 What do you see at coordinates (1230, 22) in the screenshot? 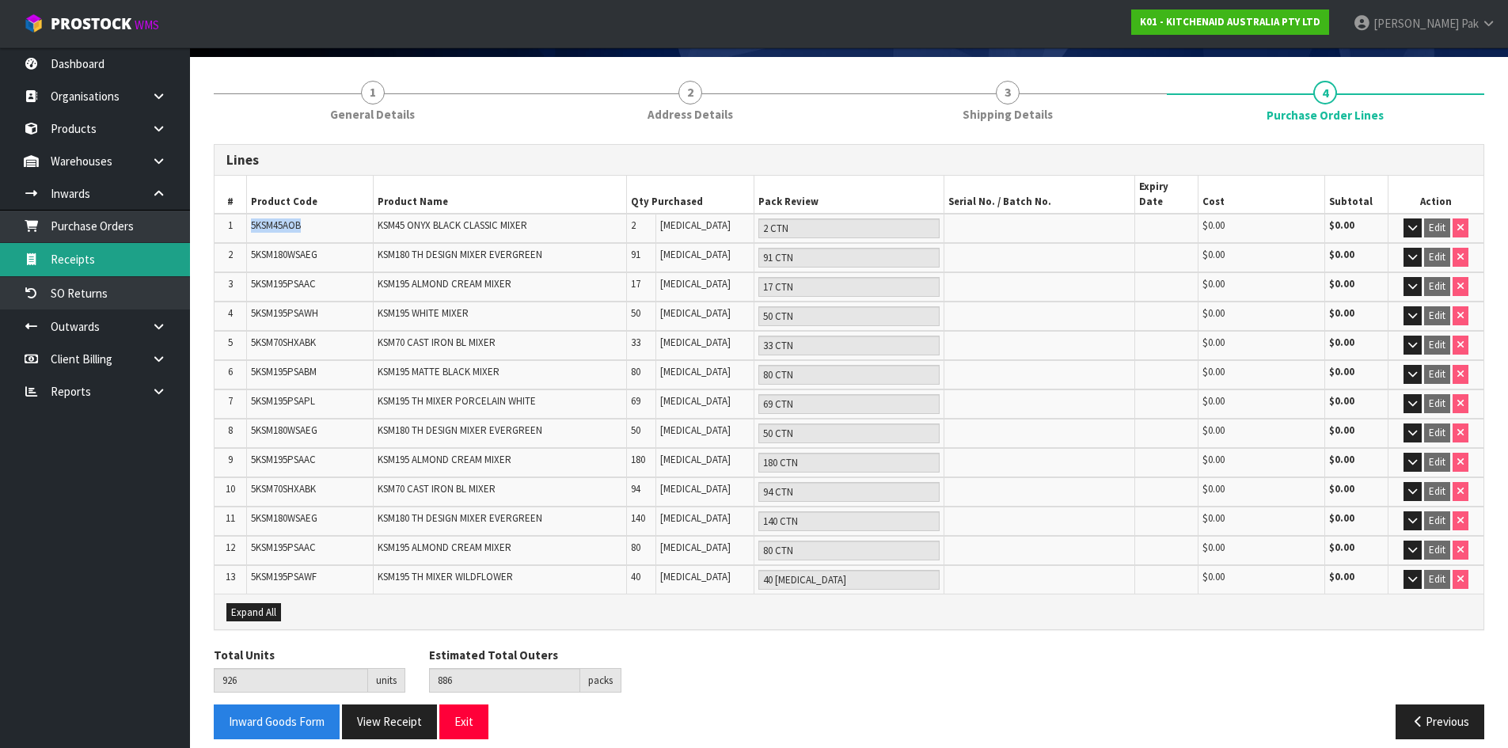
I see `a: K01 - KITCHENAID AUSTRALIA PTY LTD` at bounding box center [1230, 22].